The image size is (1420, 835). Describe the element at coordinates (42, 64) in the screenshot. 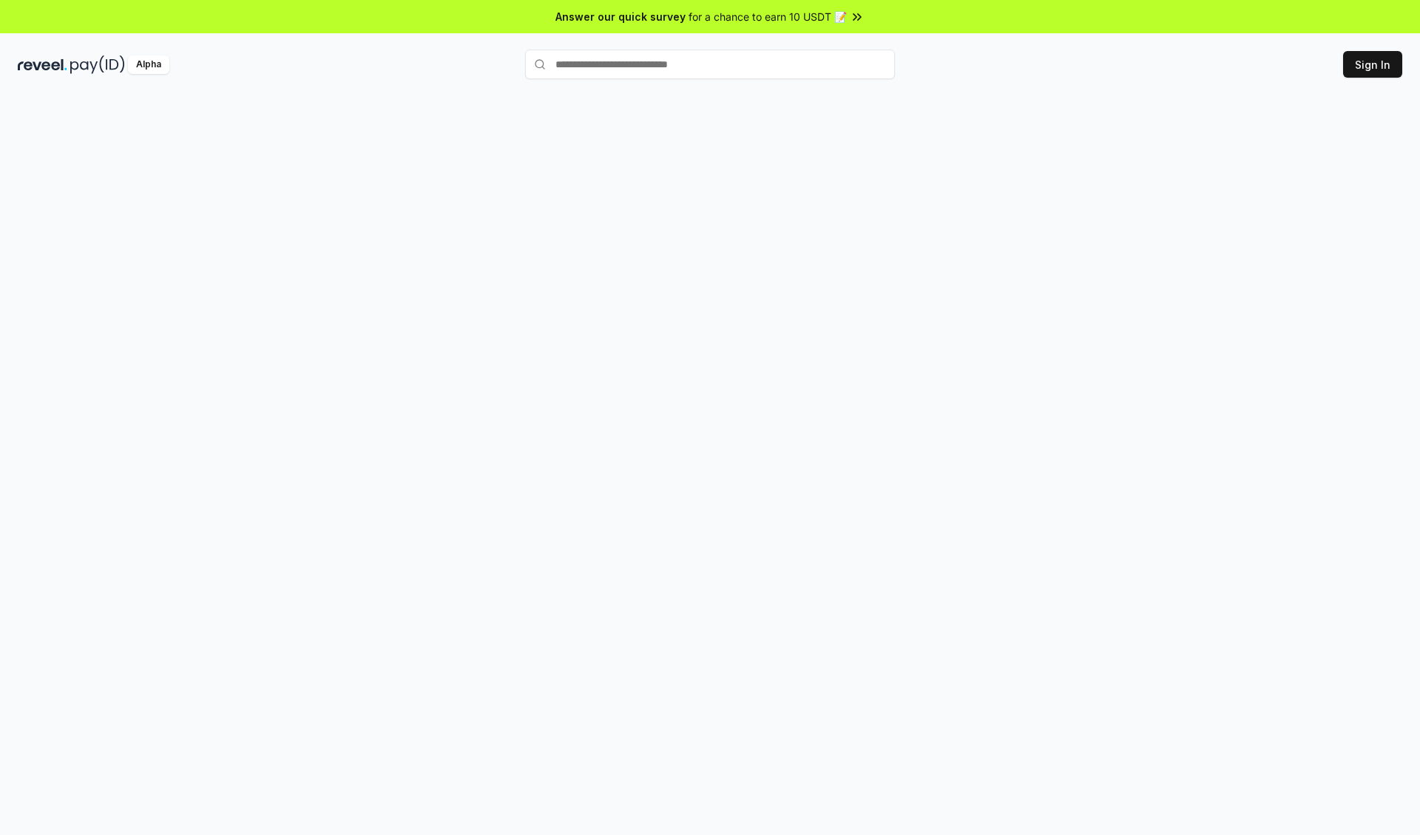

I see `img: reveel_dark` at that location.